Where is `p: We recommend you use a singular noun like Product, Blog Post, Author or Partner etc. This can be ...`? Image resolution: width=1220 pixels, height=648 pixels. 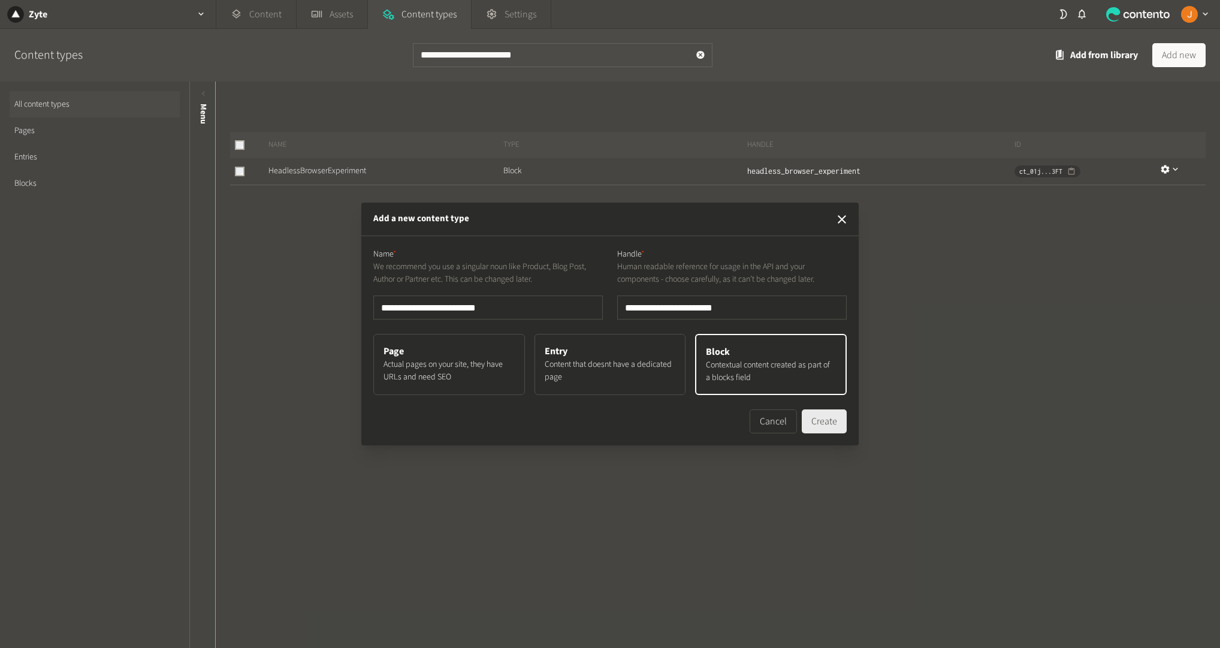
p: We recommend you use a singular noun like Product, Blog Post, Author or Partner etc. This can be ... is located at coordinates (488, 273).